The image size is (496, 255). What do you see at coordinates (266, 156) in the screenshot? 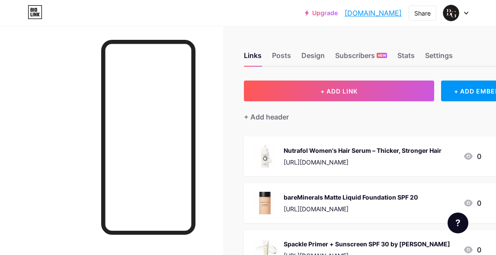
I see `img: Nutrafol Women's Hair Serum – Thicker, Stronger Hair` at bounding box center [266, 156].